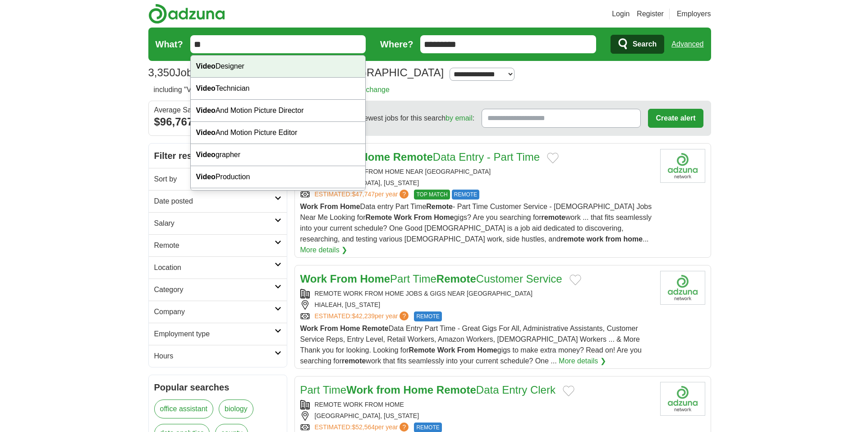  I want to click on span: 3,350, so click(162, 73).